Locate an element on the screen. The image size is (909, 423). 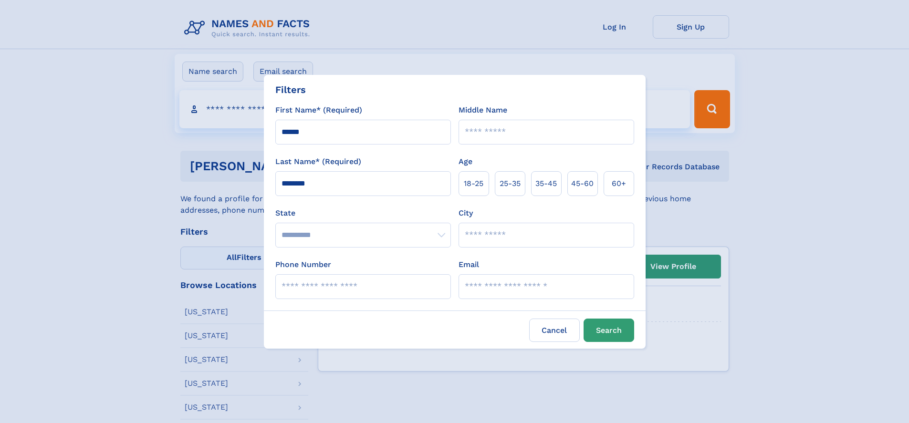
label: City is located at coordinates (466, 213).